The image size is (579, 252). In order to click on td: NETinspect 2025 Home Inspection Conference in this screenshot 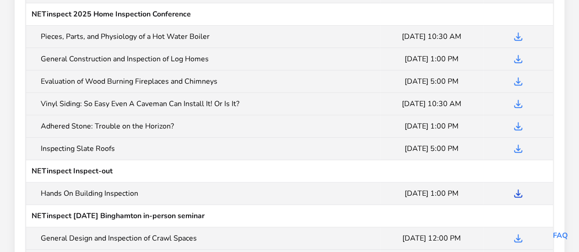, I will do `click(289, 14)`.